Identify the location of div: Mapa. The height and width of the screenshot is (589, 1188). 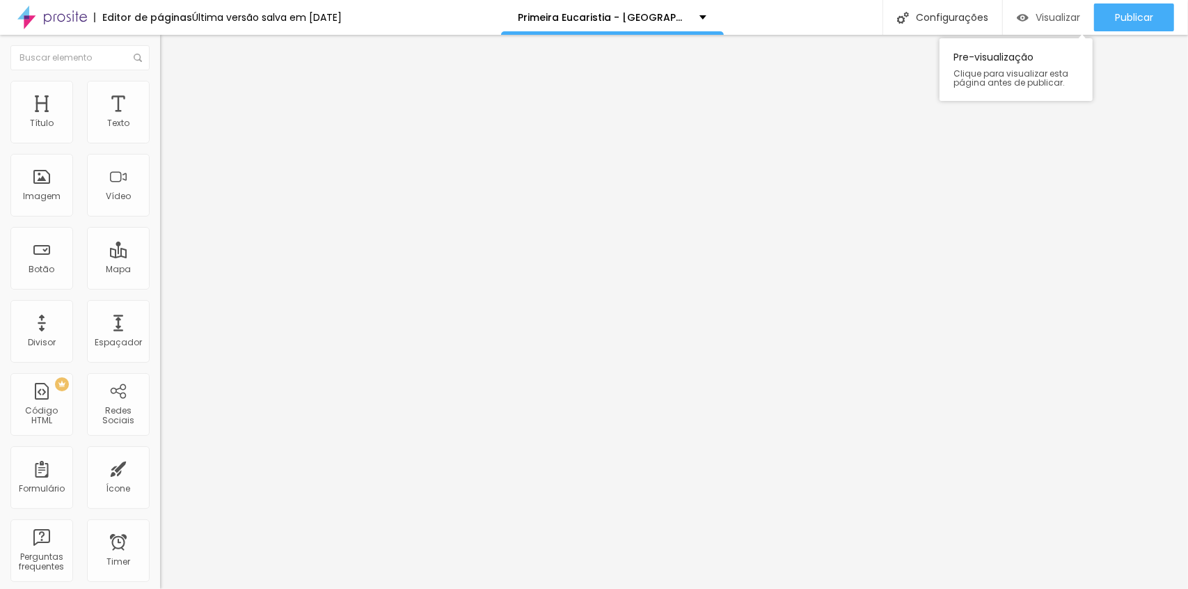
(118, 269).